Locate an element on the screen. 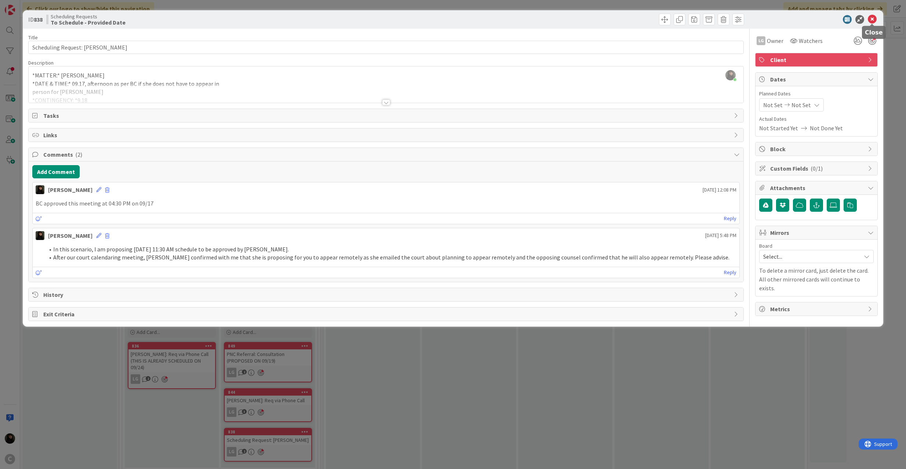  span: Select... is located at coordinates (810, 257).